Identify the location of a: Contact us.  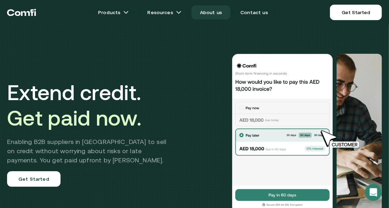
(254, 12).